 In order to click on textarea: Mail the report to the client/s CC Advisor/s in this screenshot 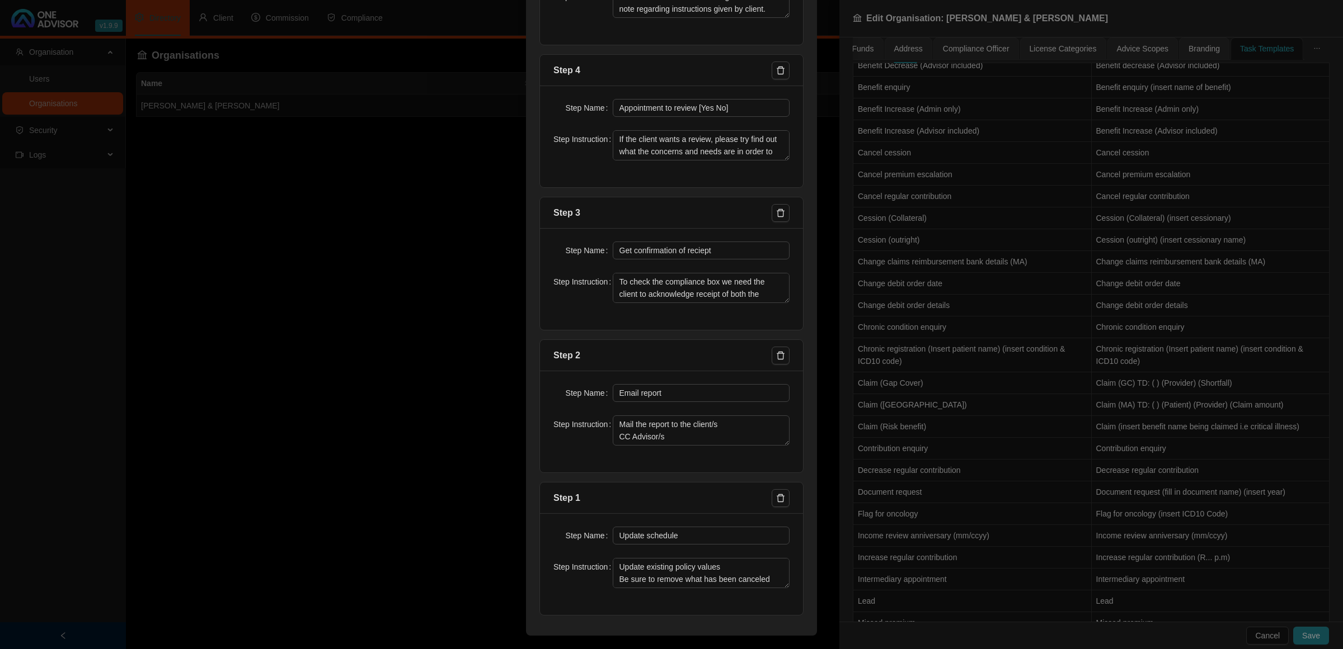, I will do `click(701, 431)`.